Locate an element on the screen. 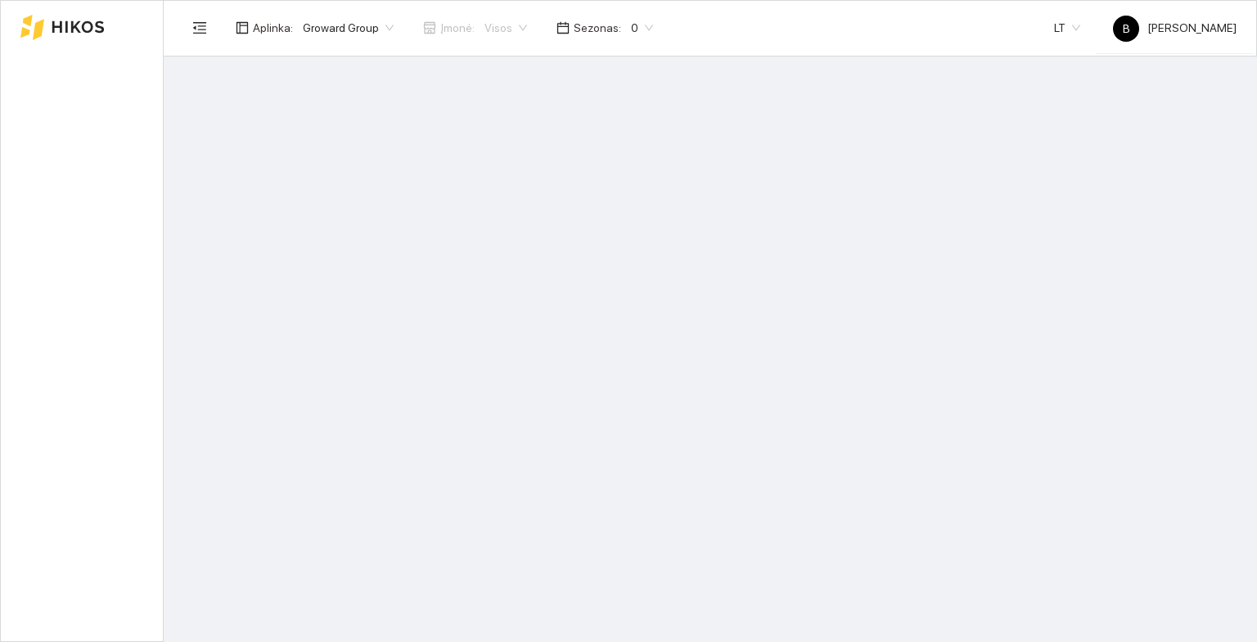  span: B is located at coordinates (1126, 29).